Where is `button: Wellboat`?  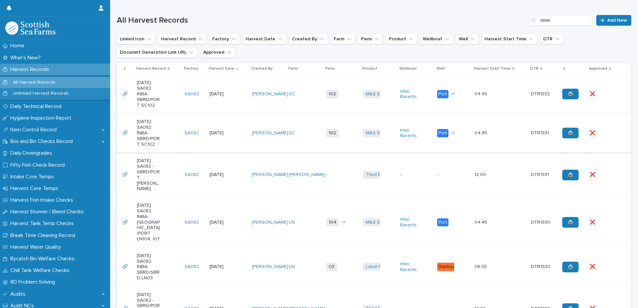 button: Wellboat is located at coordinates (436, 39).